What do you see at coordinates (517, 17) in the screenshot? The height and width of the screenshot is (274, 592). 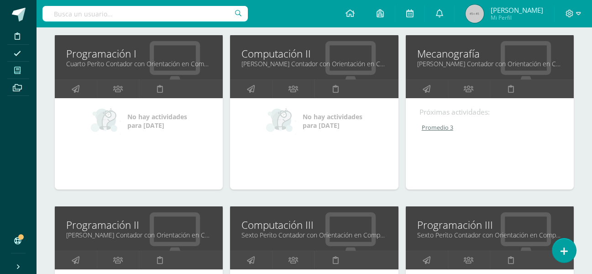 I see `span: Mi Perfil` at bounding box center [517, 17].